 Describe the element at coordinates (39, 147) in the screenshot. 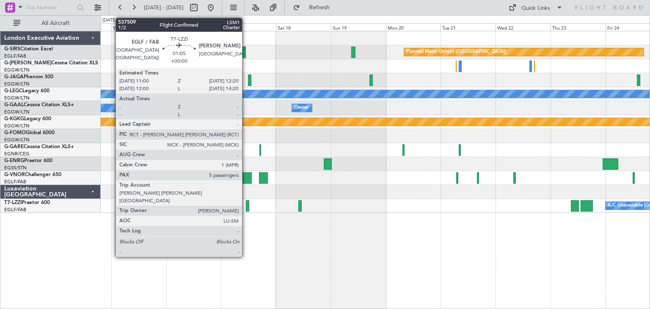

I see `a: G-GARECessna Citation XLS+` at that location.